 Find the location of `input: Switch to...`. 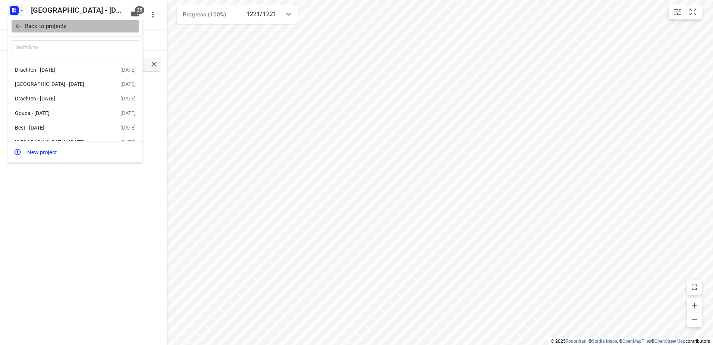

input: Switch to... is located at coordinates (75, 48).